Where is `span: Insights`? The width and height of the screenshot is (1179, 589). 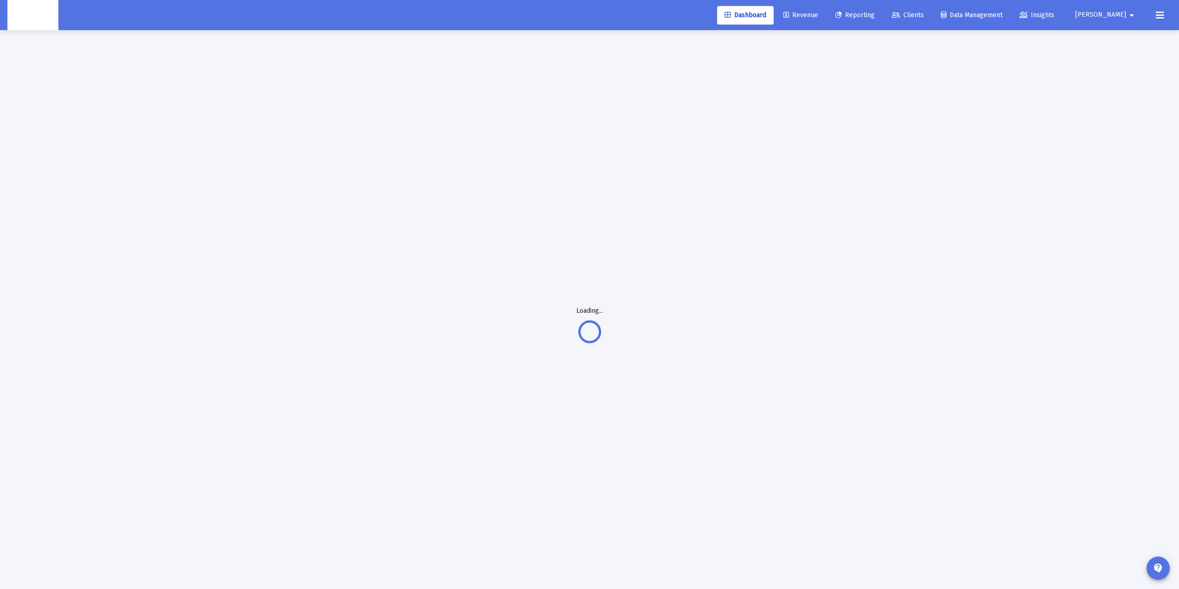 span: Insights is located at coordinates (1037, 15).